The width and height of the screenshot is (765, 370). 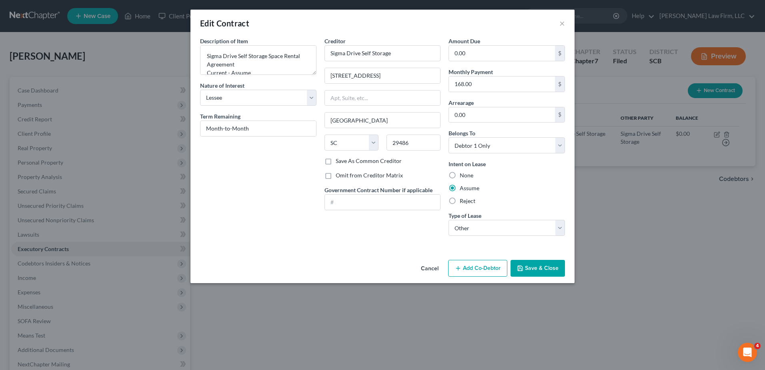 What do you see at coordinates (467, 201) in the screenshot?
I see `label: Reject` at bounding box center [467, 201].